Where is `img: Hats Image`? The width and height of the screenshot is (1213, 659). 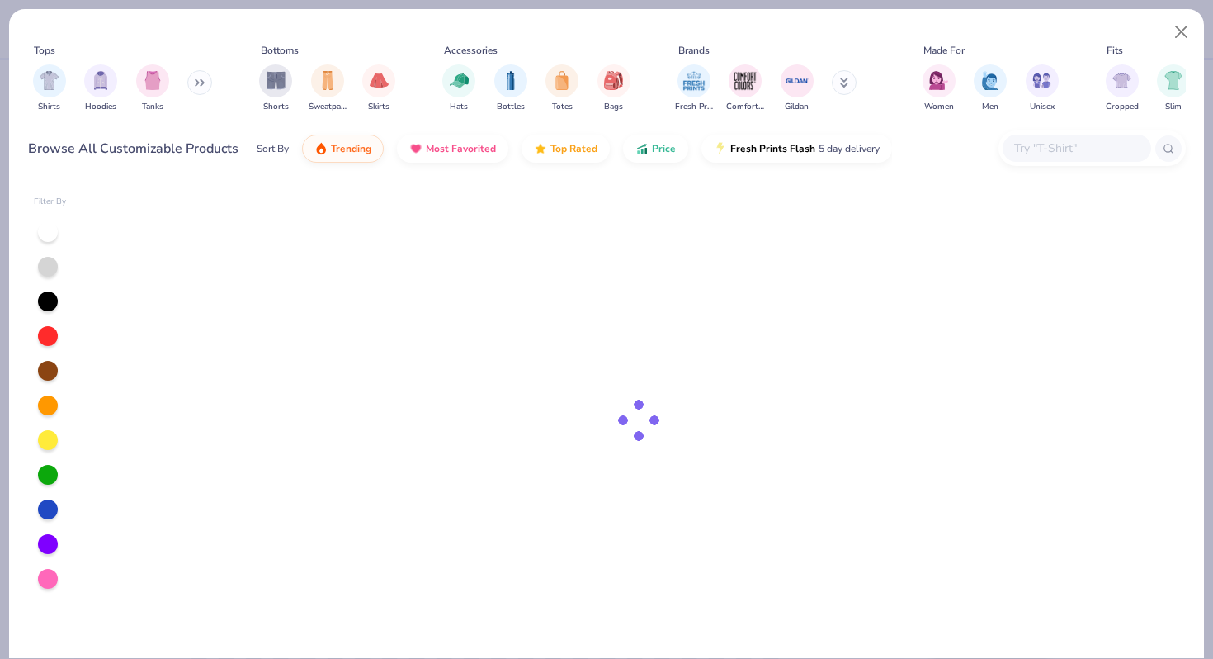
img: Hats Image is located at coordinates (459, 80).